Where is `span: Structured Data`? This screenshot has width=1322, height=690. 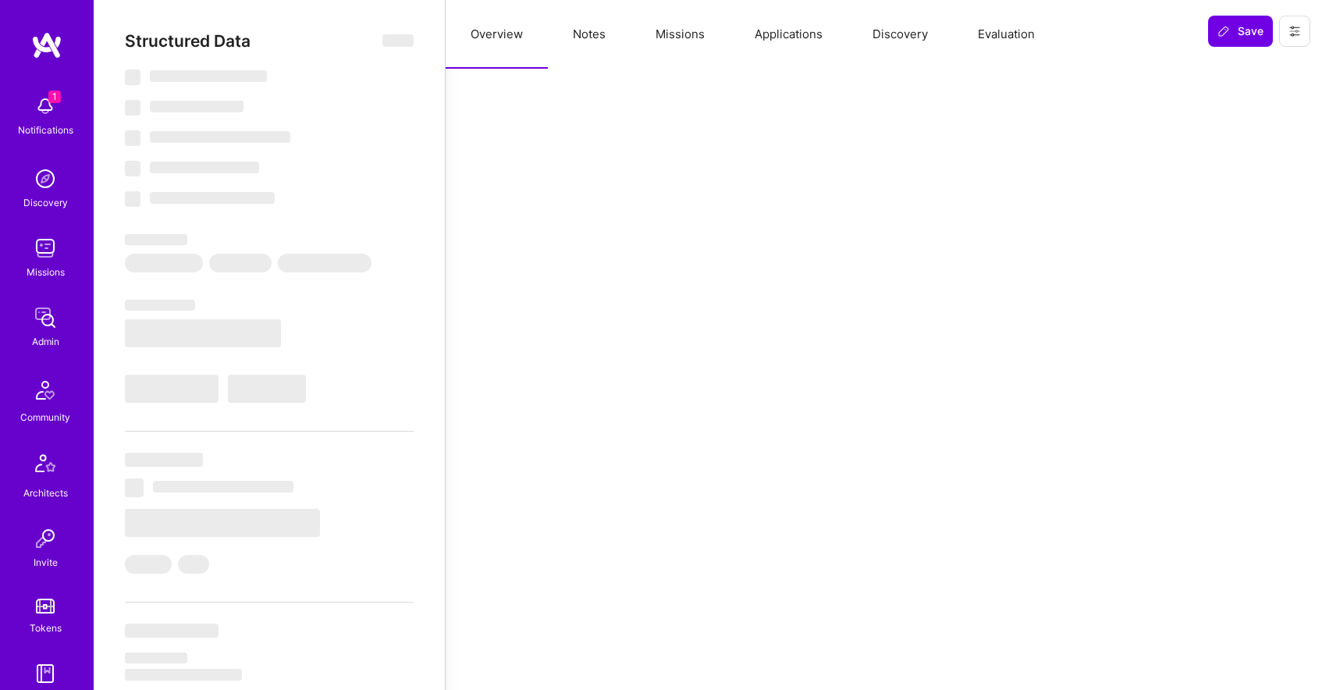 span: Structured Data is located at coordinates (187, 41).